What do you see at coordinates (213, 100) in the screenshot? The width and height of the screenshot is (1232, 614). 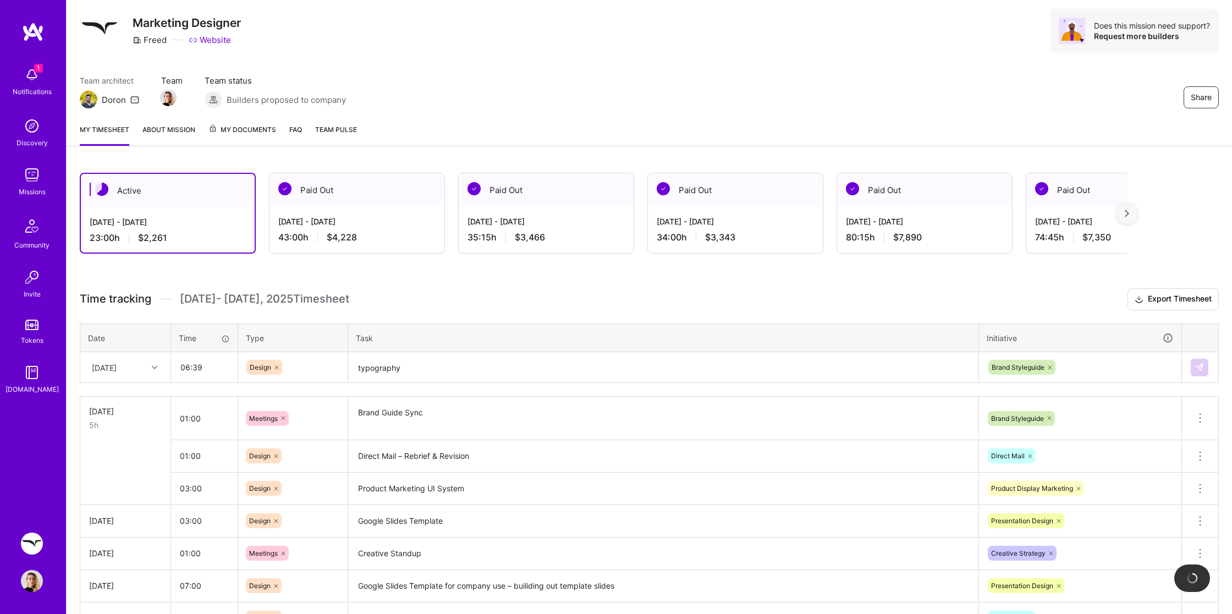 I see `img: Builders proposed to company` at bounding box center [213, 100].